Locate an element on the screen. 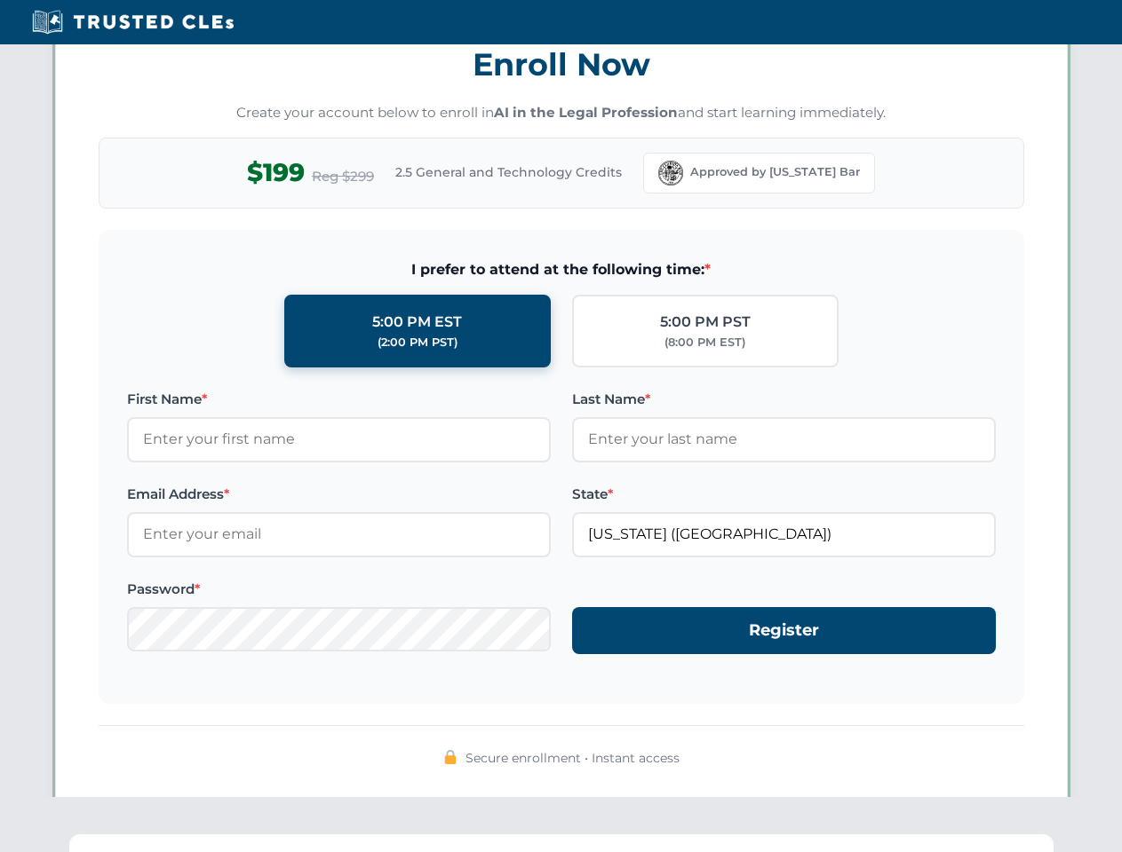  label: First Name is located at coordinates (338, 400).